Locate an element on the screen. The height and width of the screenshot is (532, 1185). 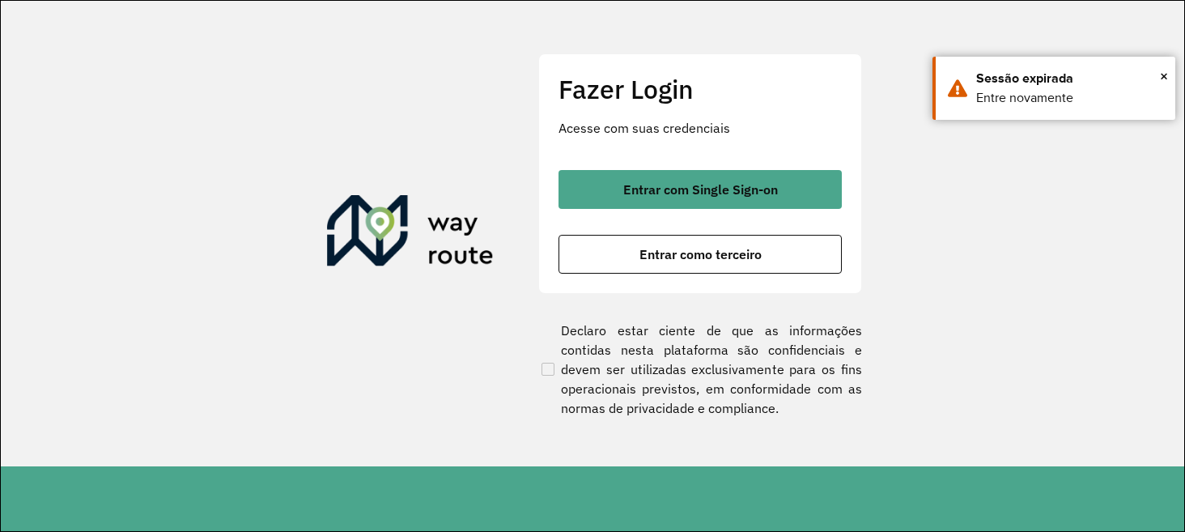
button: Close is located at coordinates (1164, 76).